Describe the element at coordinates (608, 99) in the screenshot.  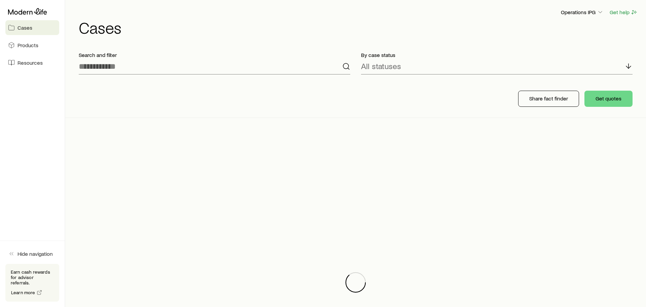
I see `button: Get quotes` at that location.